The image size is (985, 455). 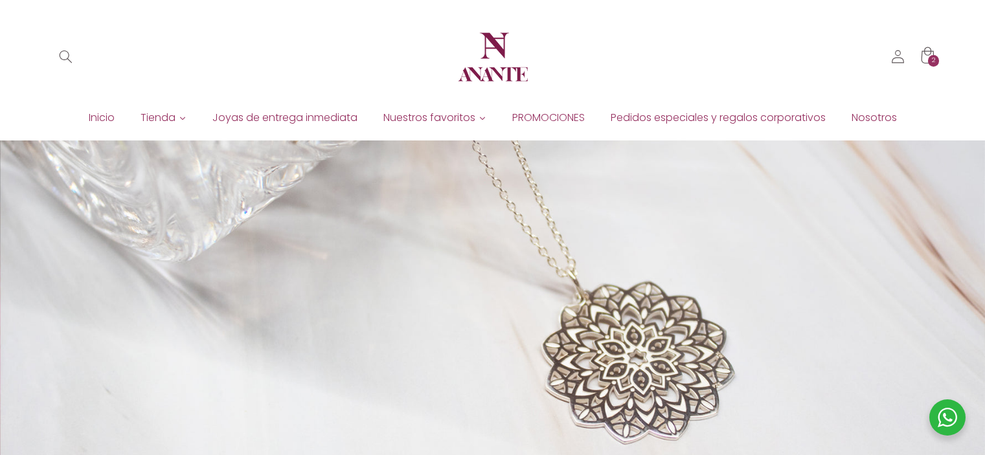 What do you see at coordinates (163, 118) in the screenshot?
I see `a: Tienda` at bounding box center [163, 118].